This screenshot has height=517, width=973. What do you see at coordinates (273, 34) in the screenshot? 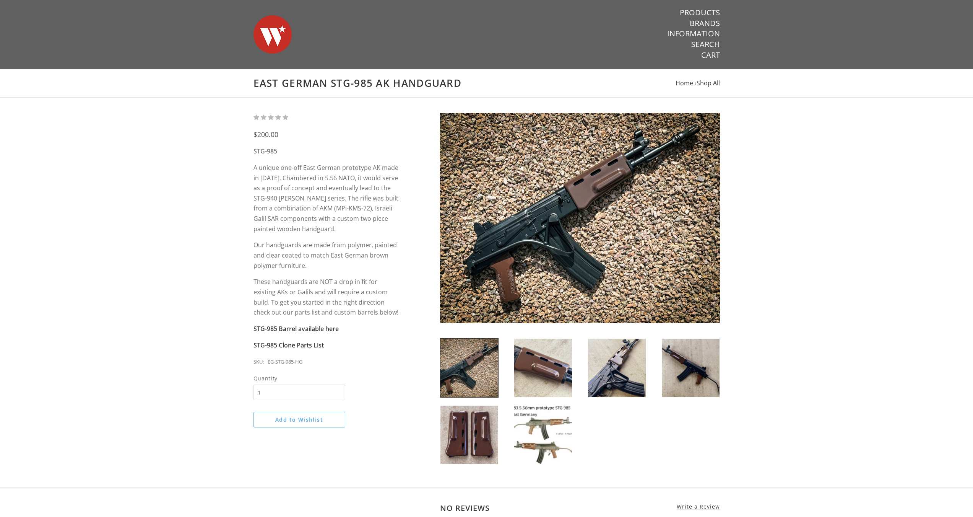
I see `img: Warsaw Wood Co.` at bounding box center [273, 34].